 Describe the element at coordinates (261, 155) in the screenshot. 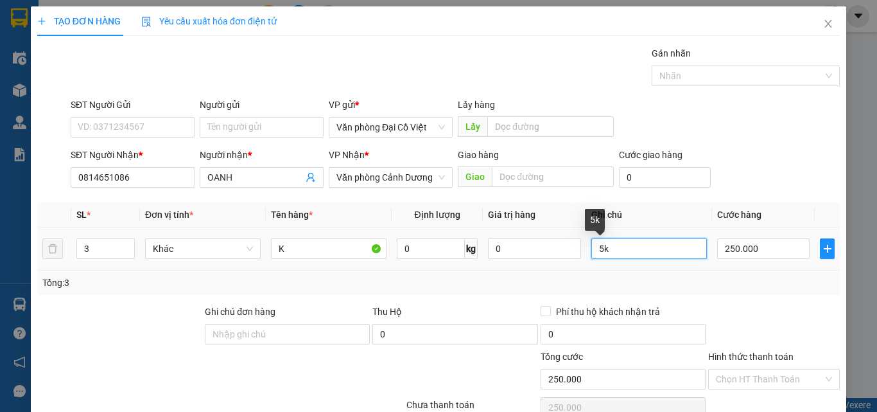

I see `div: Người nhận` at that location.